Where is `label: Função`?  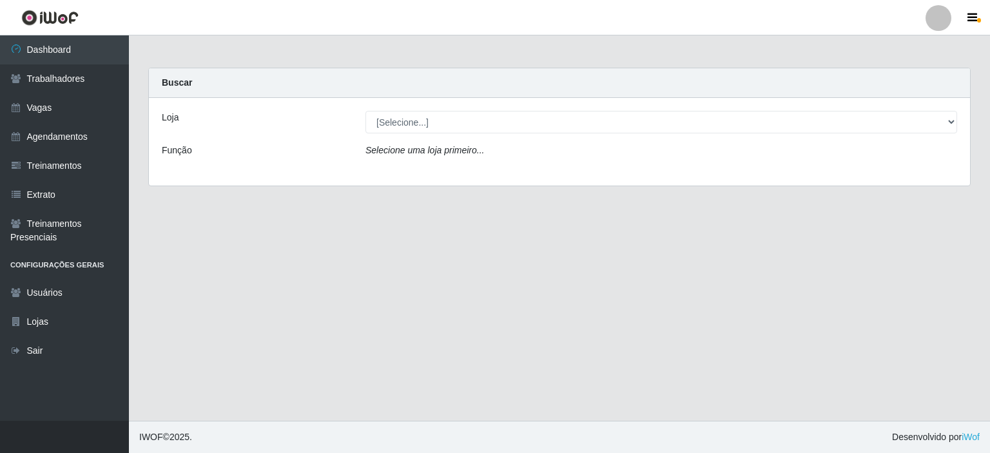
label: Função is located at coordinates (177, 150).